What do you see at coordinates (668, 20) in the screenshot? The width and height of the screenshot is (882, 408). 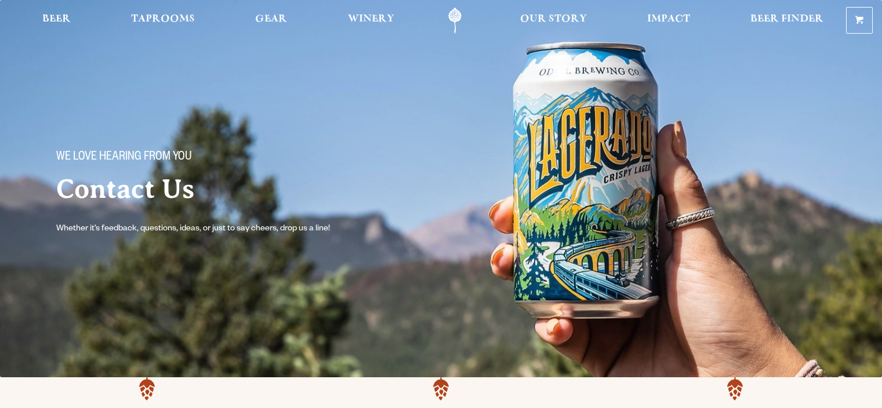 I see `a: Impact` at bounding box center [668, 20].